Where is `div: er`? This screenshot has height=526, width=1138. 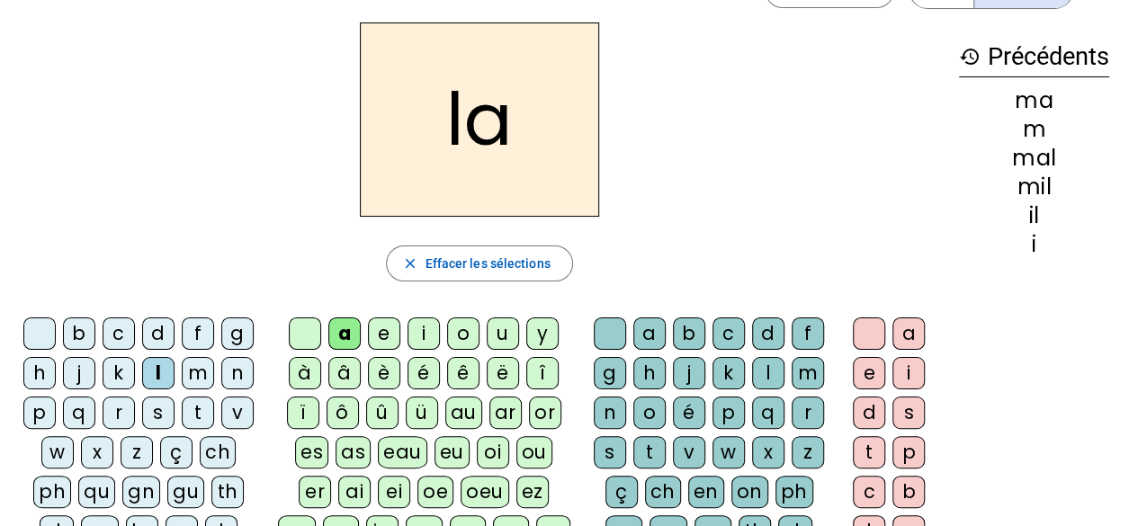 div: er is located at coordinates (315, 492).